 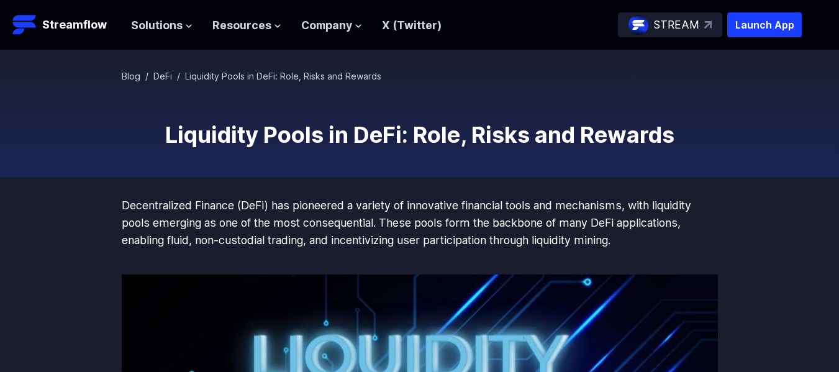 What do you see at coordinates (764, 25) in the screenshot?
I see `button: Launch App` at bounding box center [764, 25].